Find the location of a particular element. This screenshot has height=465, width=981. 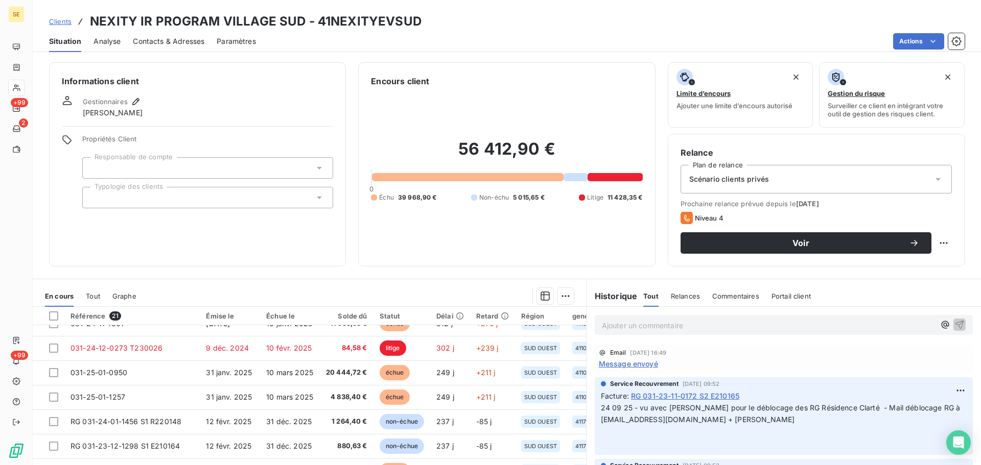

button: Limite d’encoursAjouter une limite d’encours autorisé is located at coordinates (740, 95).